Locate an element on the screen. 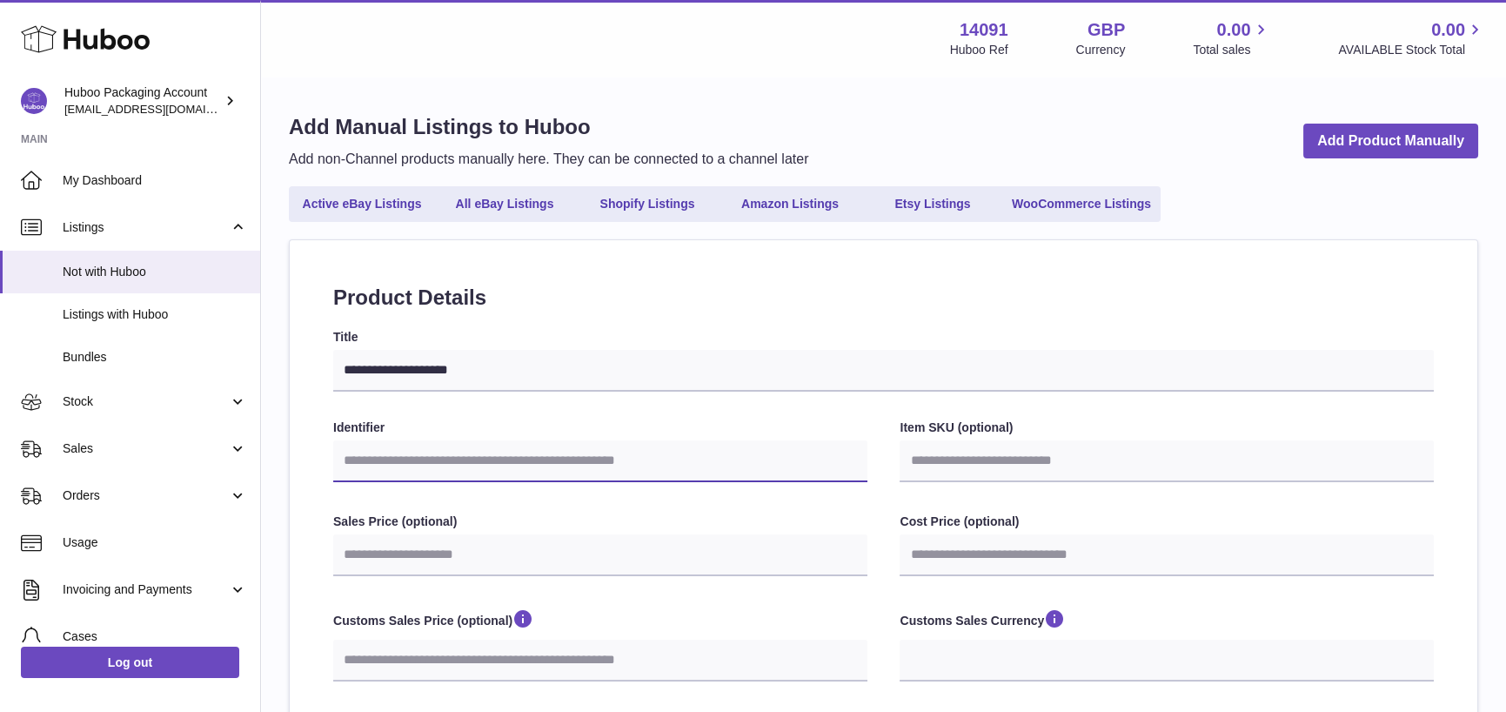  a: 0.00 AVAILABLE Stock Total is located at coordinates (1411, 38).